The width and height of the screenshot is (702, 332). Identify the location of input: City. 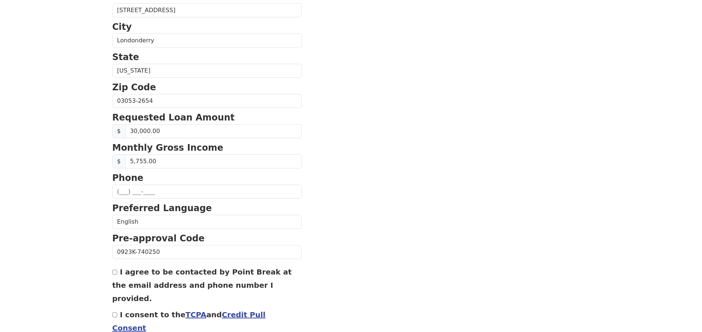
(207, 41).